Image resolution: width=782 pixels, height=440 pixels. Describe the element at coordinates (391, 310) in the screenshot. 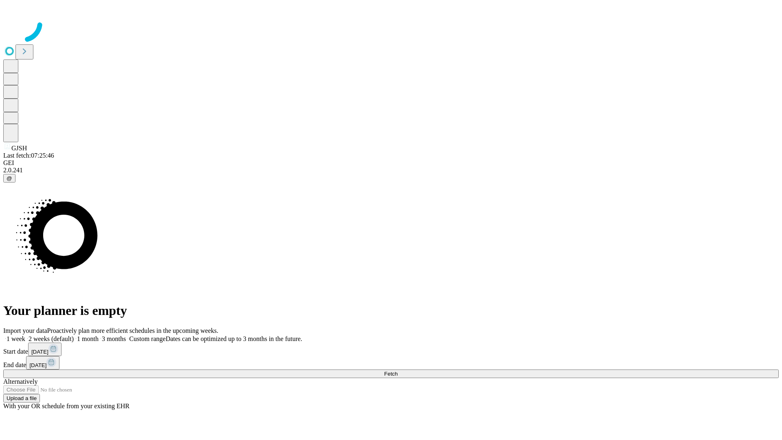

I see `h1: Your planner is empty` at that location.